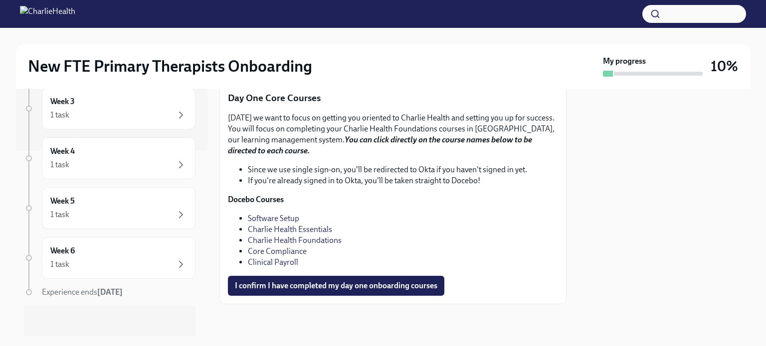 The image size is (766, 346). What do you see at coordinates (277, 251) in the screenshot?
I see `a: Core Compliance` at bounding box center [277, 251].